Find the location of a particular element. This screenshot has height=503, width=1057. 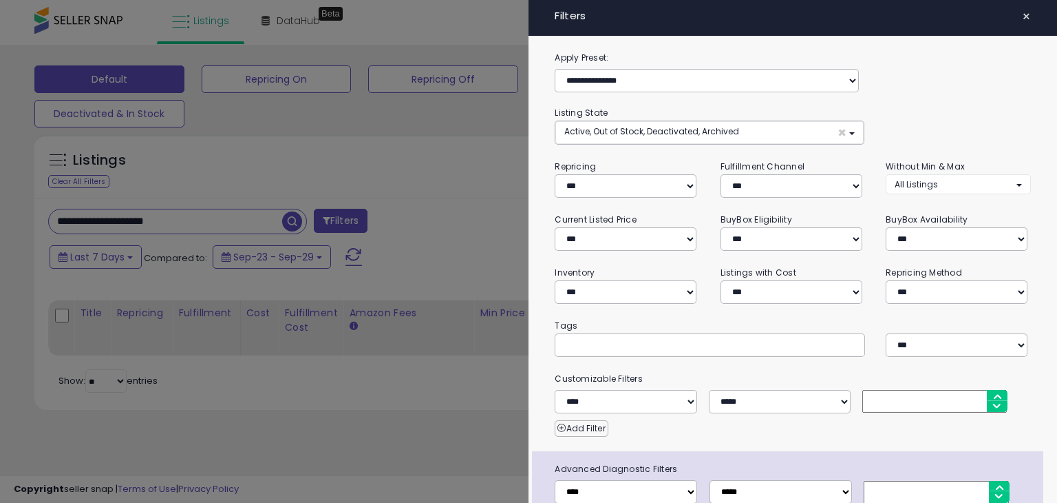

small: Listings with Cost is located at coordinates (759, 272).